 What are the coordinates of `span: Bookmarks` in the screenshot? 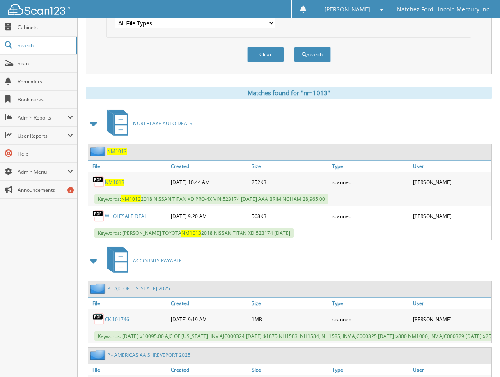 It's located at (45, 99).